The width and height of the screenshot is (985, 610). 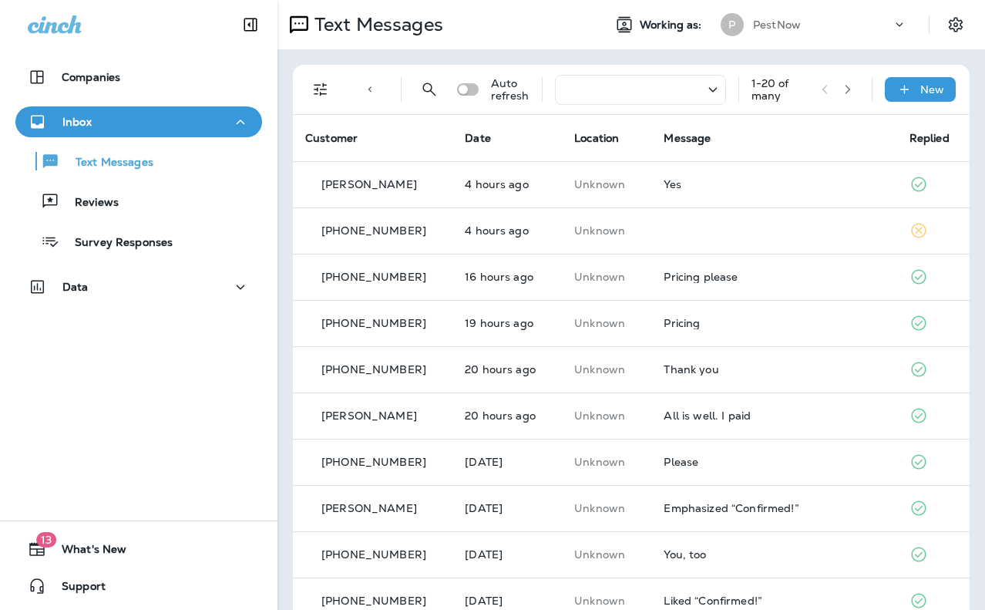 I want to click on button: Inbox, so click(x=139, y=122).